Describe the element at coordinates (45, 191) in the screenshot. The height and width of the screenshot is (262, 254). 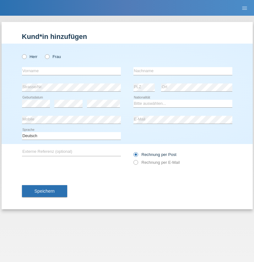
I see `button: Speichern` at that location.